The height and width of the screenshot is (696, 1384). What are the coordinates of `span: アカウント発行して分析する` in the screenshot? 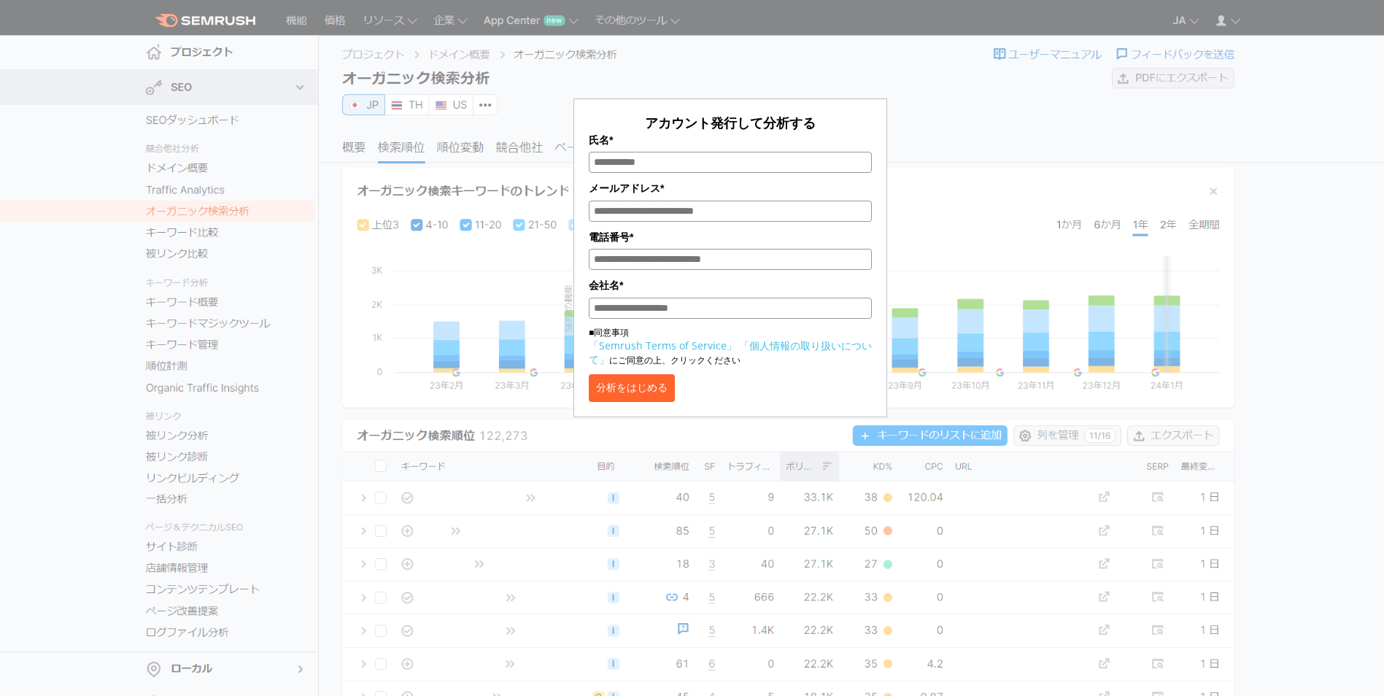 It's located at (730, 123).